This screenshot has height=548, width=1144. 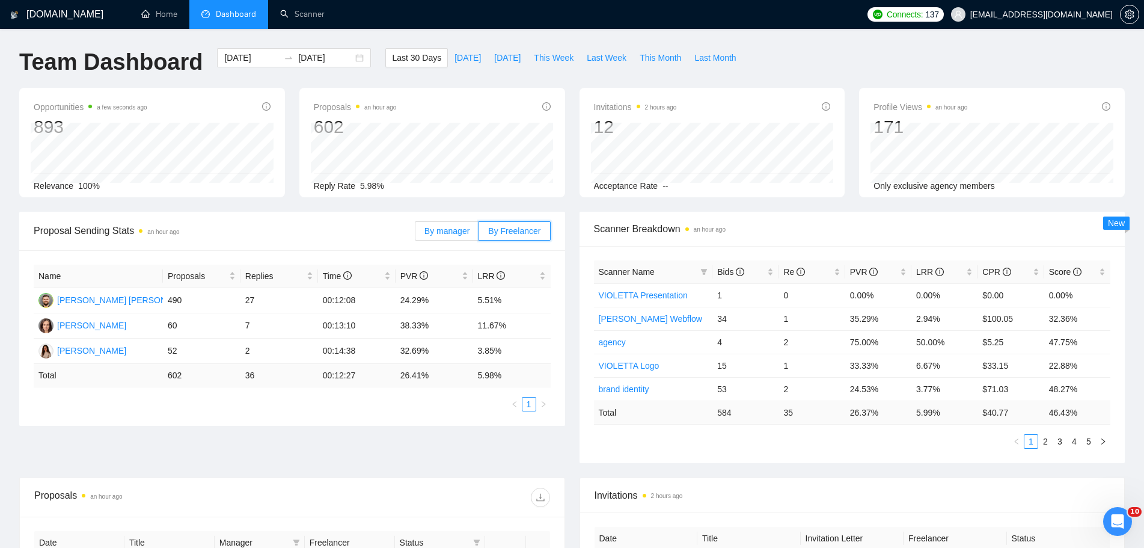 I want to click on li: 2, so click(x=1045, y=441).